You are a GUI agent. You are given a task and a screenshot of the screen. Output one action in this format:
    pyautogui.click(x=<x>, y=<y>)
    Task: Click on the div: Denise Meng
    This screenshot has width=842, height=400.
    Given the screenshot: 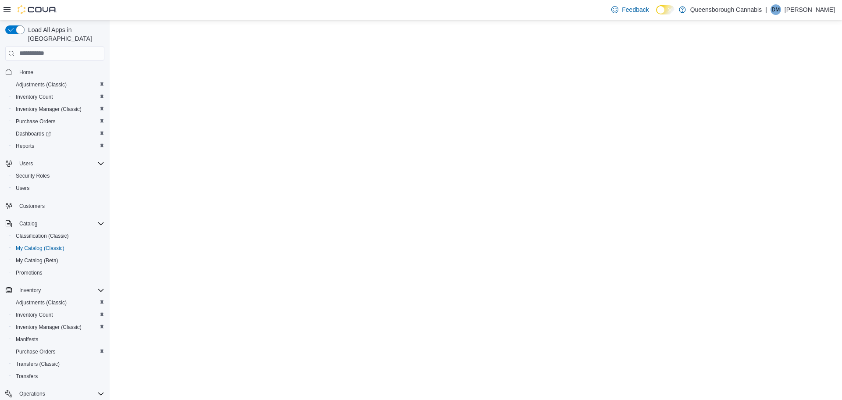 What is the action you would take?
    pyautogui.click(x=776, y=10)
    